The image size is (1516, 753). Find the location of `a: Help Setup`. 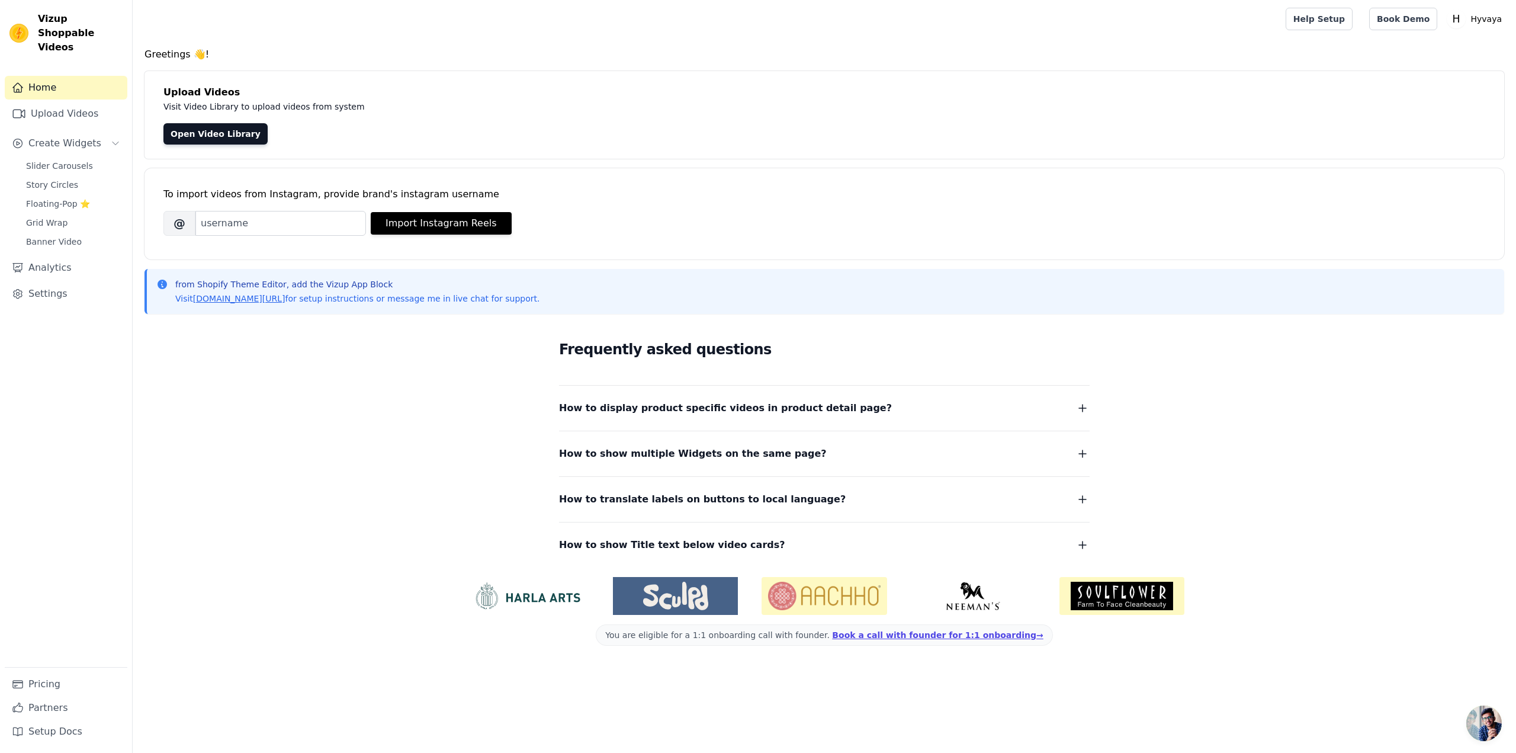

a: Help Setup is located at coordinates (1319, 19).